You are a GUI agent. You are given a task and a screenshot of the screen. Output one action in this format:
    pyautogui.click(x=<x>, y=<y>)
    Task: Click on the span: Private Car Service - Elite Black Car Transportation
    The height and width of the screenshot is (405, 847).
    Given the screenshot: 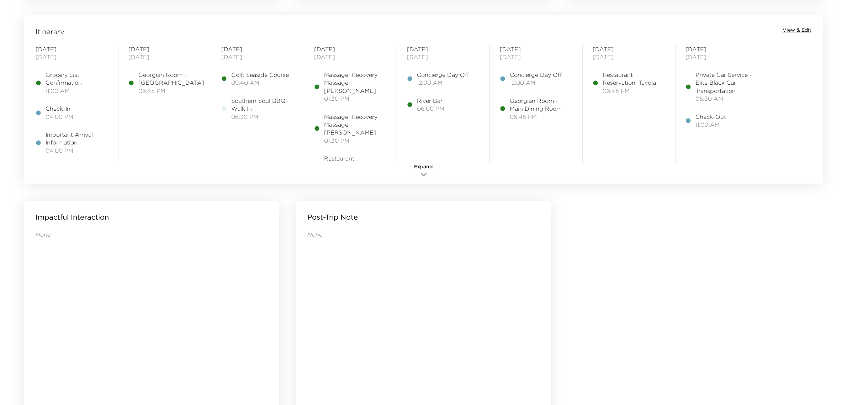 What is the action you would take?
    pyautogui.click(x=726, y=82)
    